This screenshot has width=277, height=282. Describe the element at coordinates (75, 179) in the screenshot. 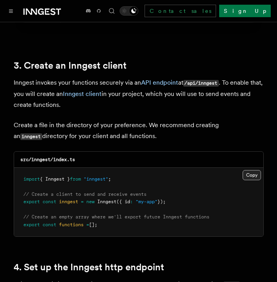

I see `span: from` at that location.